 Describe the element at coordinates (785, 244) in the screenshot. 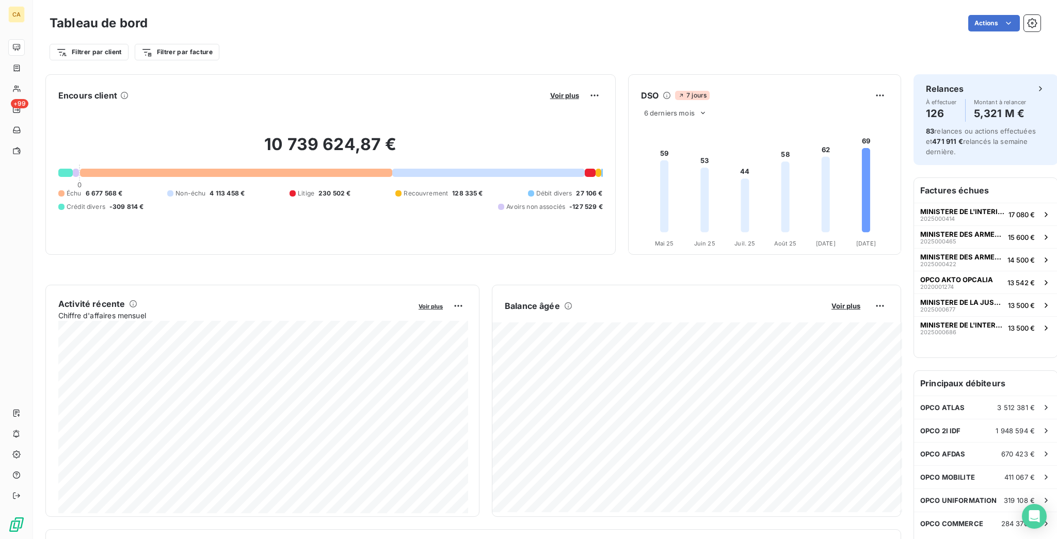

I see `tspan: Août 25` at that location.